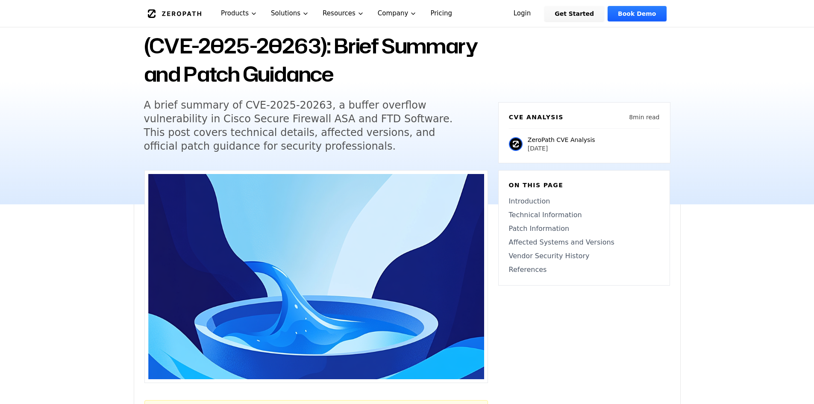 This screenshot has width=814, height=404. Describe the element at coordinates (584, 256) in the screenshot. I see `a: Vendor Security History` at that location.